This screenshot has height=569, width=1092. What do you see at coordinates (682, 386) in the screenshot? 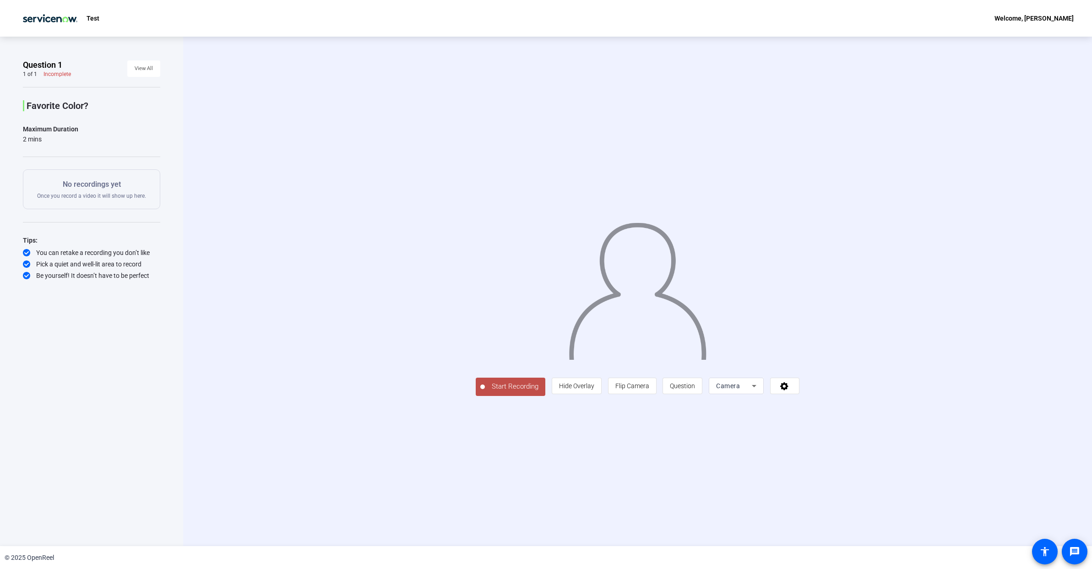
I see `button: Question` at bounding box center [682, 386].